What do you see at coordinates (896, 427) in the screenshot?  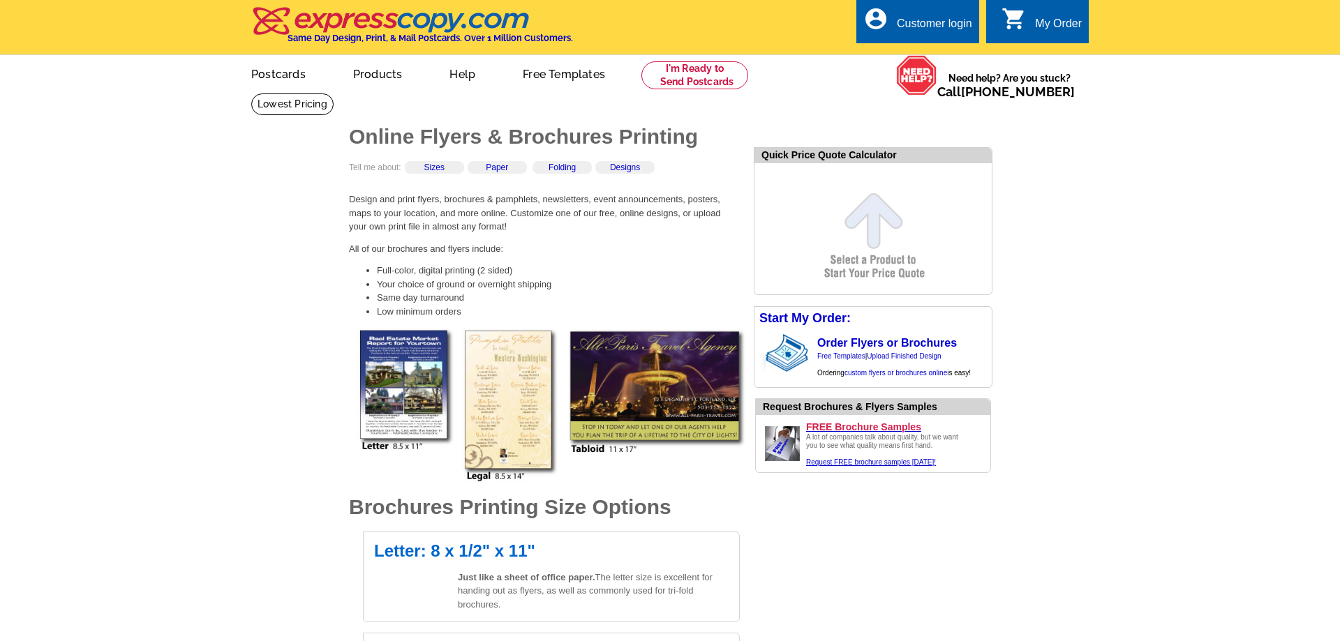 I see `h3: FREE Brochure Samples` at bounding box center [896, 427].